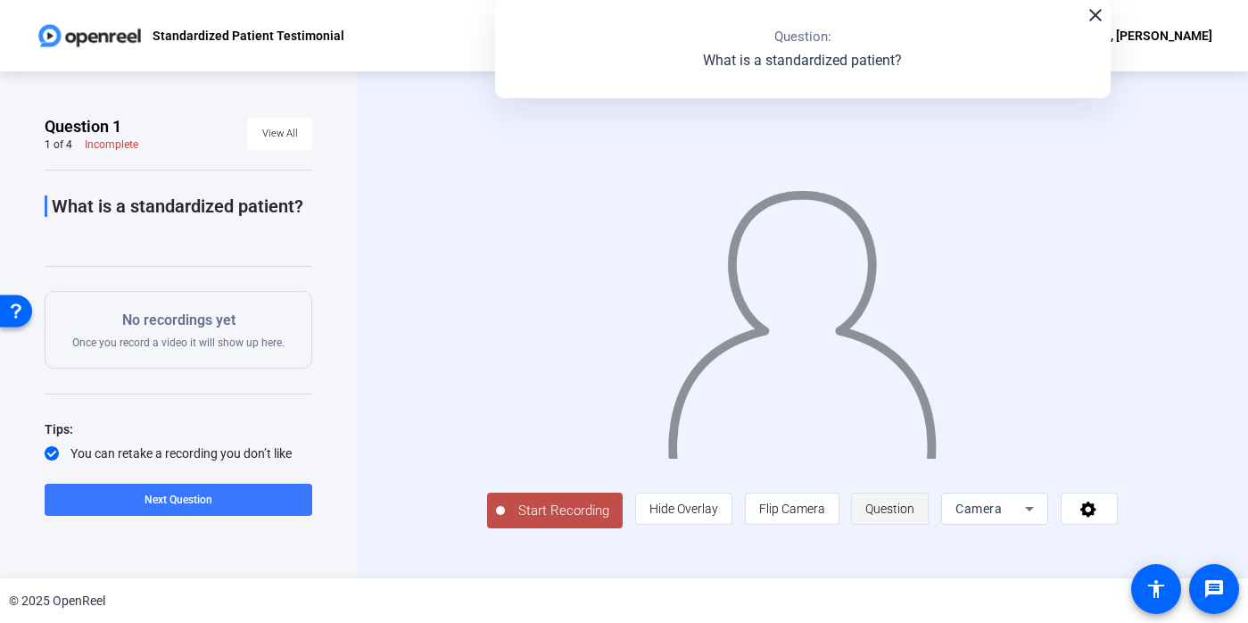  I want to click on div: 1 of 4, so click(58, 144).